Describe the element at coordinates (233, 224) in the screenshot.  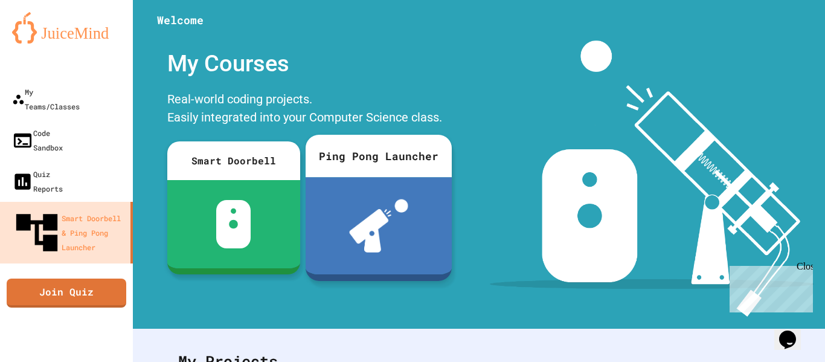
I see `img: sdb-white.svg` at that location.